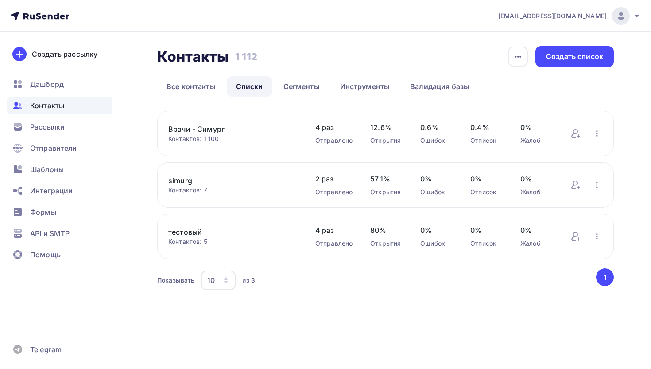  What do you see at coordinates (47, 84) in the screenshot?
I see `span: Дашборд` at bounding box center [47, 84].